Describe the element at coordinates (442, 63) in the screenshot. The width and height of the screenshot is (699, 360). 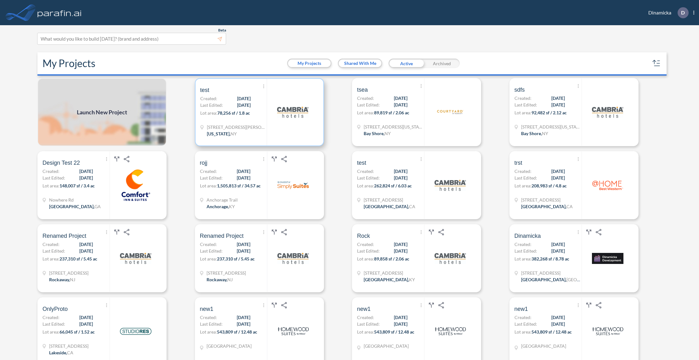
I see `div: Archived` at that location.